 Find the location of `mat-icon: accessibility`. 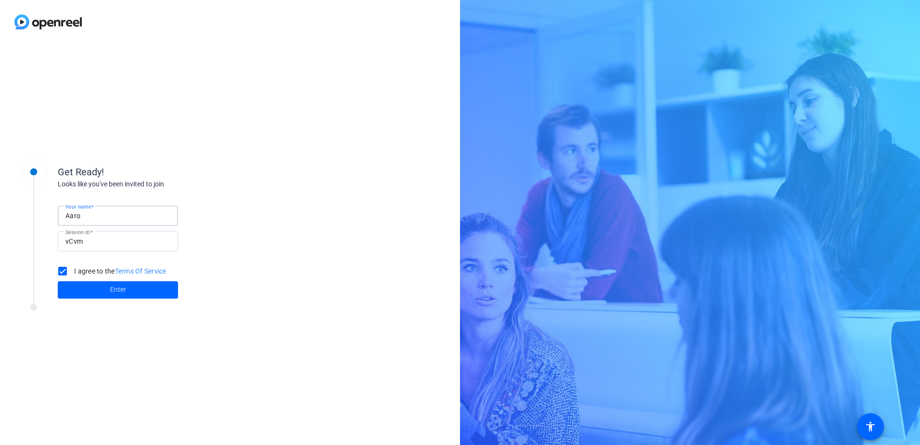

mat-icon: accessibility is located at coordinates (870, 426).